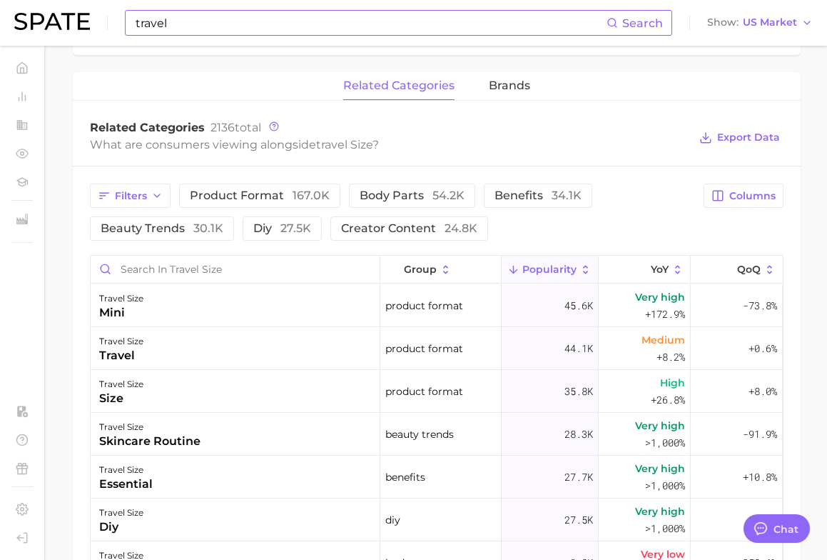 This screenshot has width=827, height=560. Describe the element at coordinates (770, 22) in the screenshot. I see `span: US Market` at that location.